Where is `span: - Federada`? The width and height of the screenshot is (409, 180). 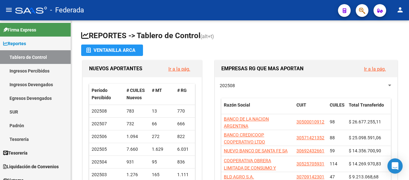
span: - Federada is located at coordinates (67, 10).